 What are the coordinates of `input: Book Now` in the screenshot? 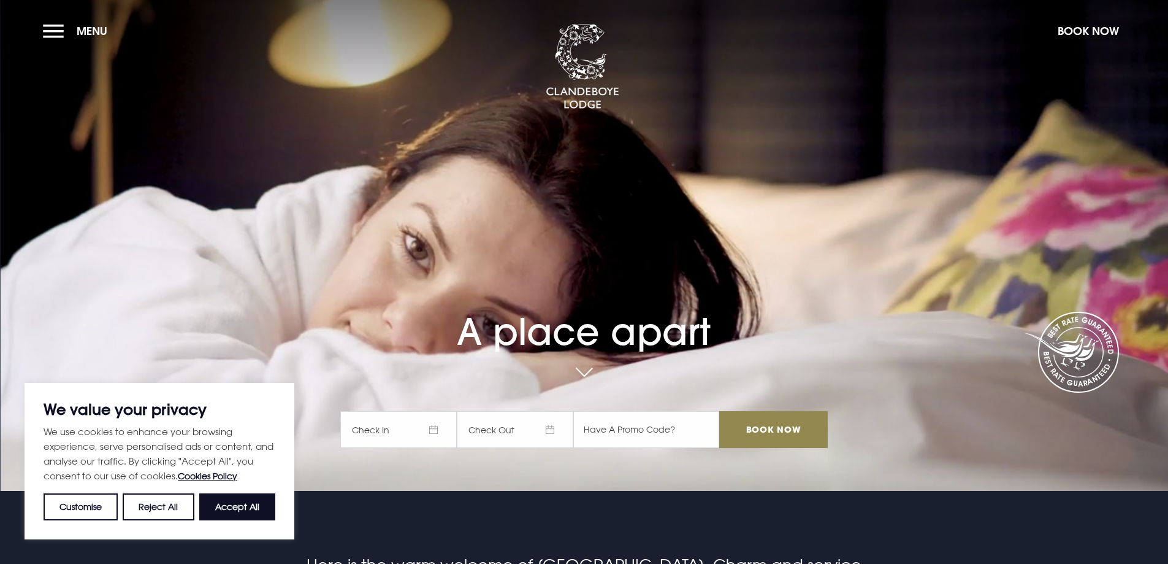 It's located at (773, 429).